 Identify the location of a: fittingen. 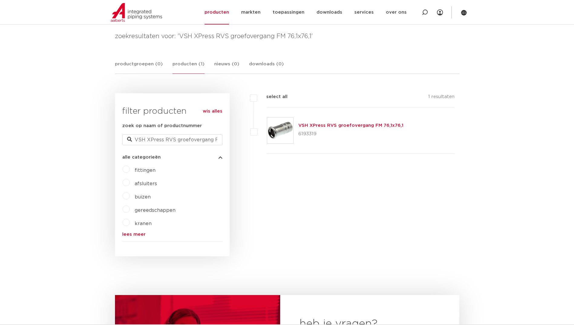
(145, 170).